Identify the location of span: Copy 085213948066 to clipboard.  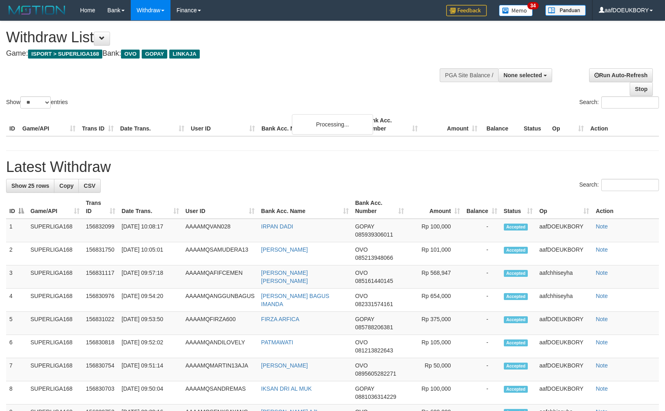
(374, 258).